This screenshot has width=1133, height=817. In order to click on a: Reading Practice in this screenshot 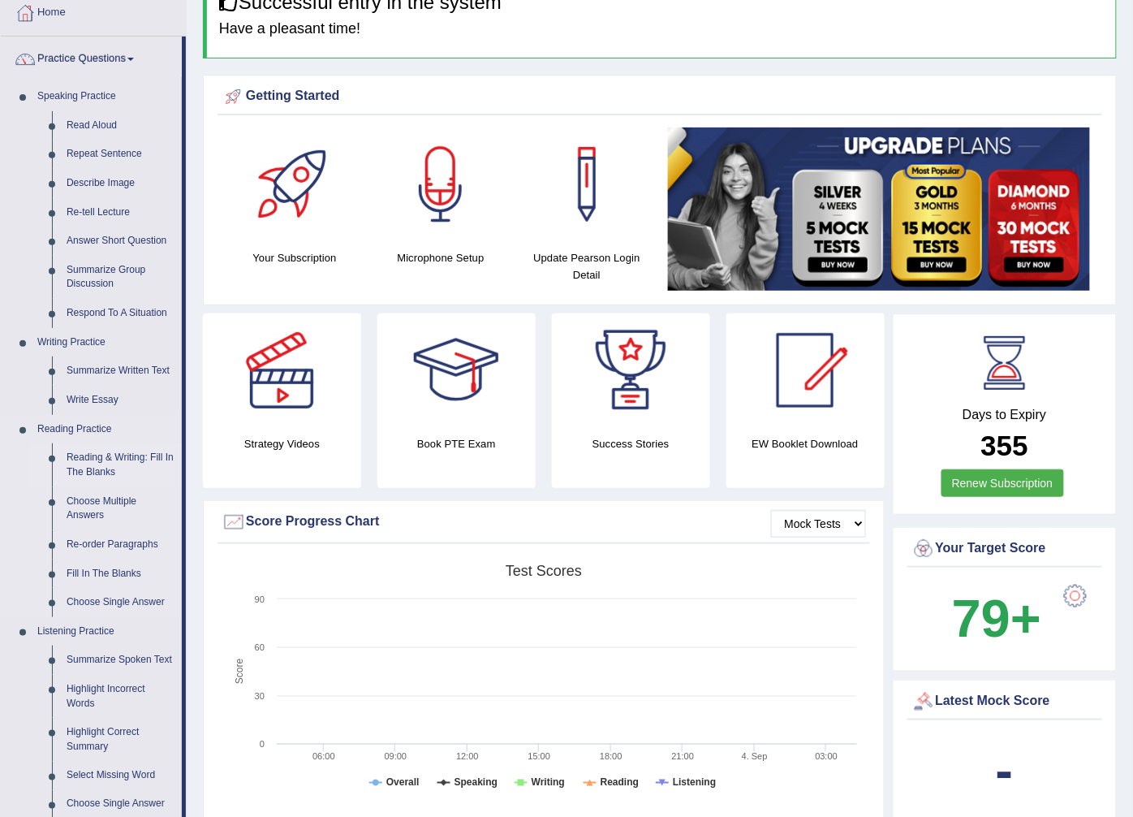, I will do `click(106, 429)`.